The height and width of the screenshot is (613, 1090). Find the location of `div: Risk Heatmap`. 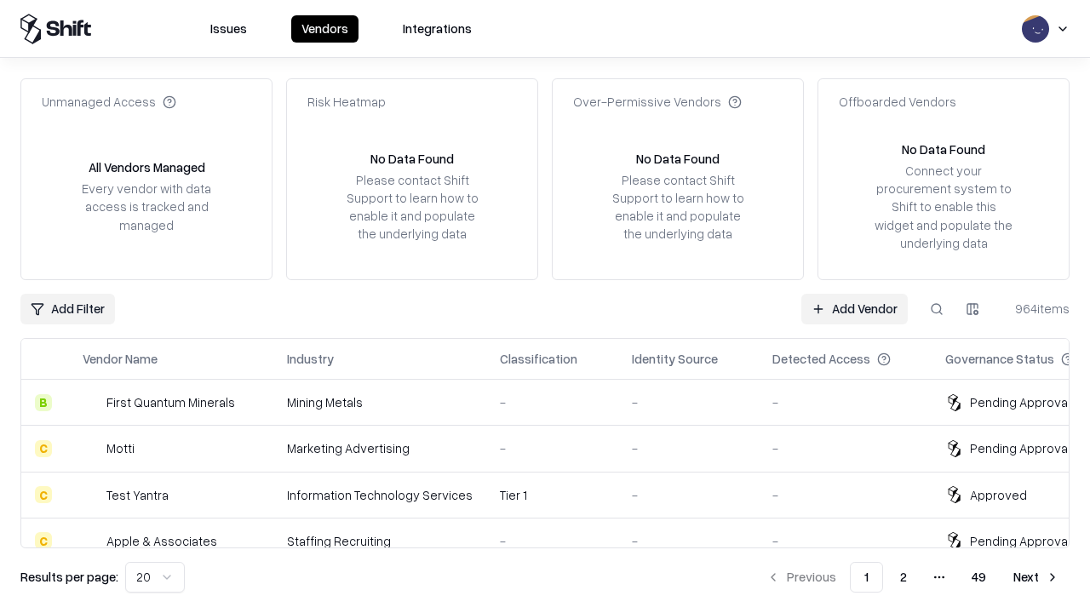

div: Risk Heatmap is located at coordinates (346, 101).